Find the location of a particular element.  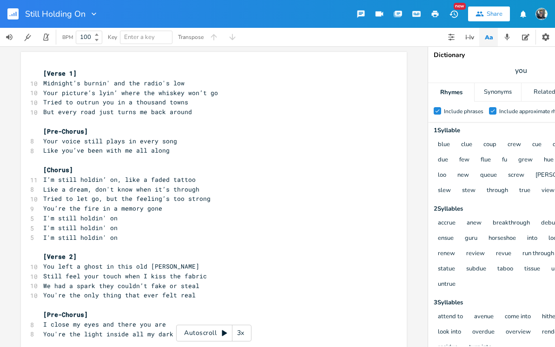

span: I close my eyes and there you are is located at coordinates (105, 325).